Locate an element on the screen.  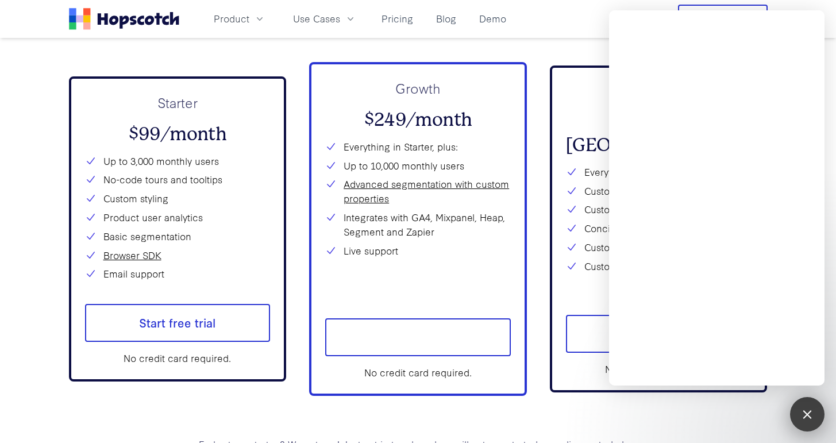
a: Browser SDK is located at coordinates (132, 255).